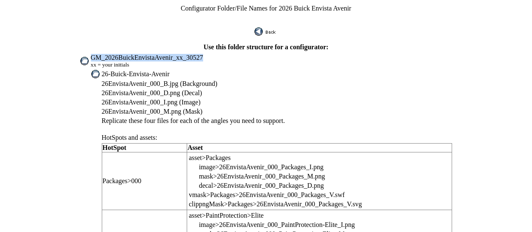  Describe the element at coordinates (226, 215) in the screenshot. I see `span: asset>PaintProtection>Elite` at that location.